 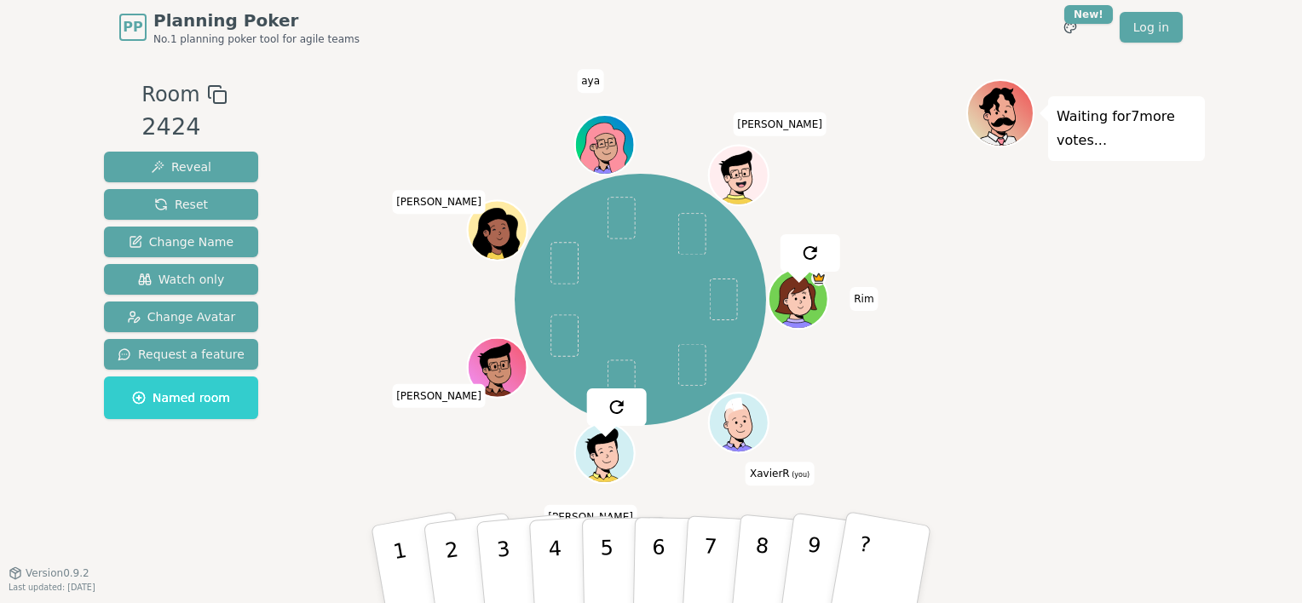 What do you see at coordinates (257, 20) in the screenshot?
I see `span: Planning Poker` at bounding box center [257, 20].